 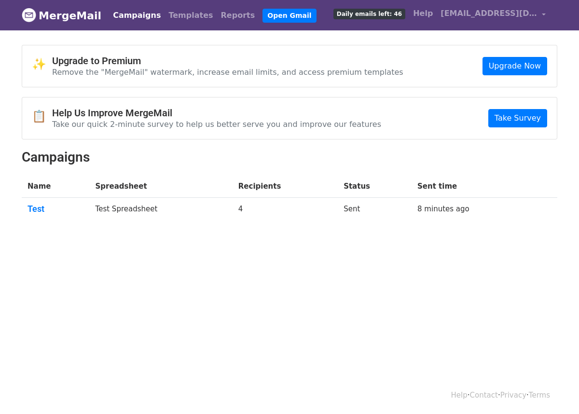 What do you see at coordinates (285, 211) in the screenshot?
I see `td: 4` at bounding box center [285, 211].